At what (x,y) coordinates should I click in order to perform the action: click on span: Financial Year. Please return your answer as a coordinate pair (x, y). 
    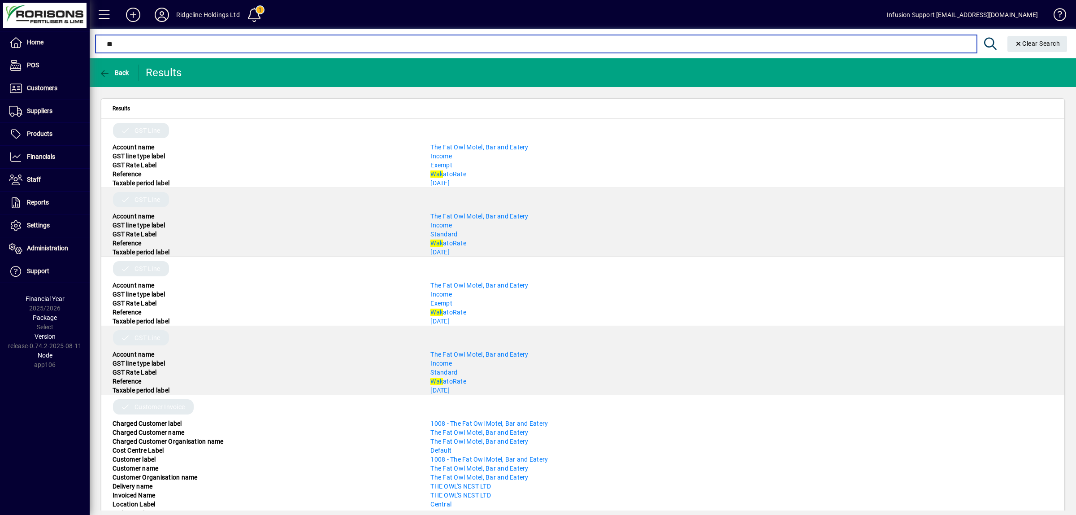
    Looking at the image, I should click on (45, 299).